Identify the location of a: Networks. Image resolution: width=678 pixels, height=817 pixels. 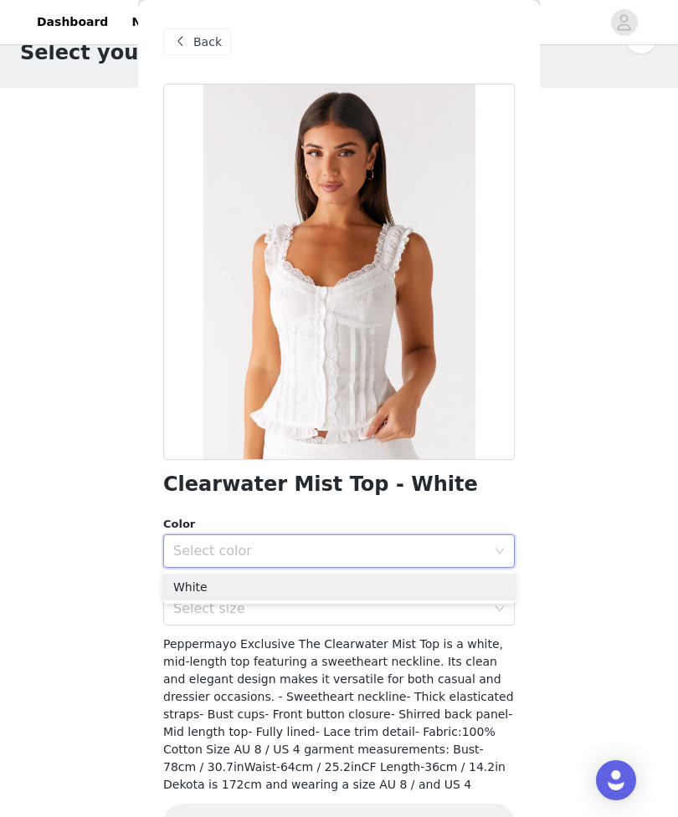
(162, 22).